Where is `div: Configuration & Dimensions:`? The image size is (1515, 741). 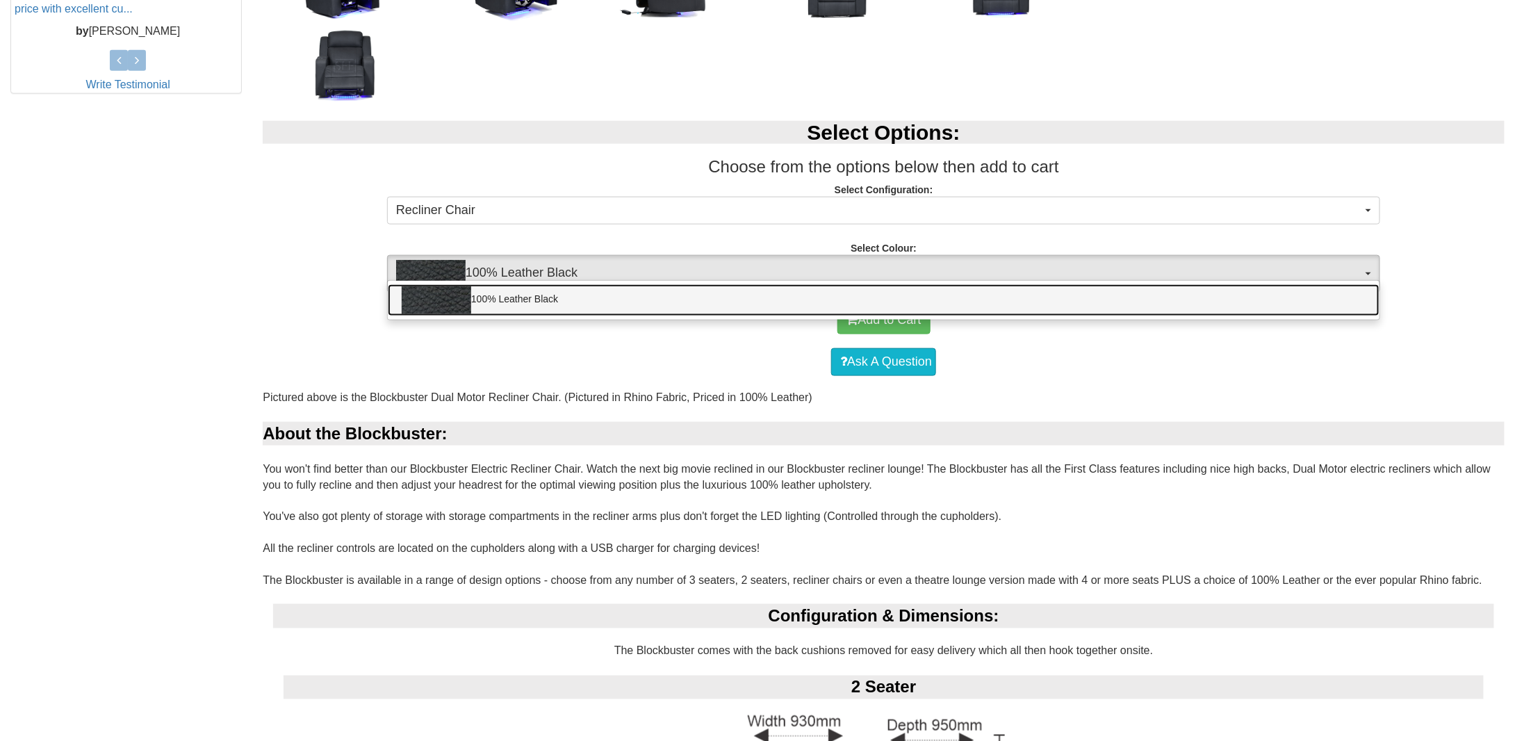
div: Configuration & Dimensions: is located at coordinates (883, 616).